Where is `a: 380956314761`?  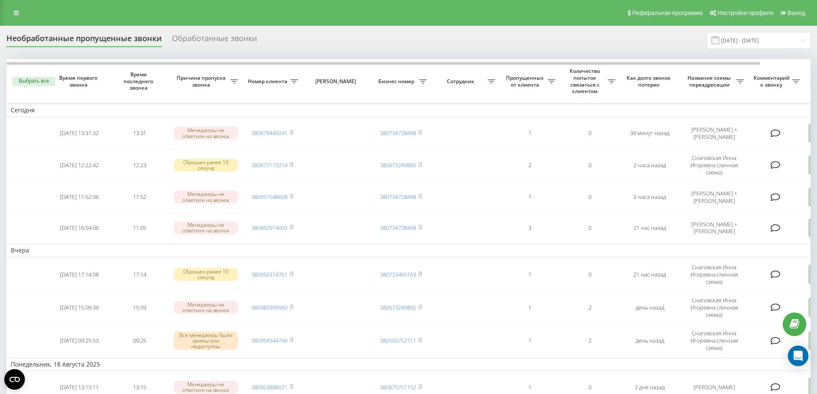
a: 380956314761 is located at coordinates (269, 275).